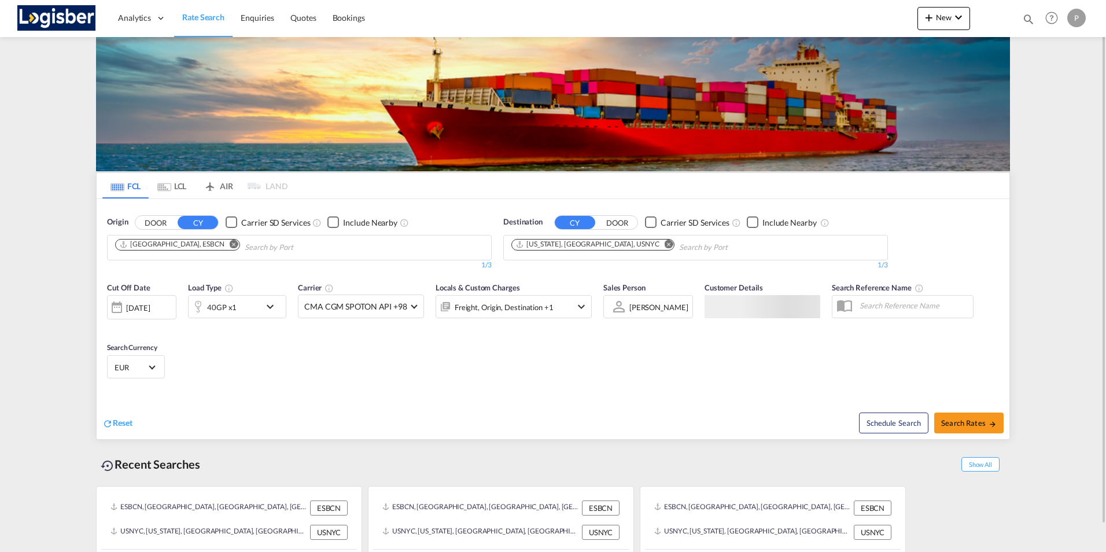  Describe the element at coordinates (624, 287) in the screenshot. I see `span: Sales Person` at that location.